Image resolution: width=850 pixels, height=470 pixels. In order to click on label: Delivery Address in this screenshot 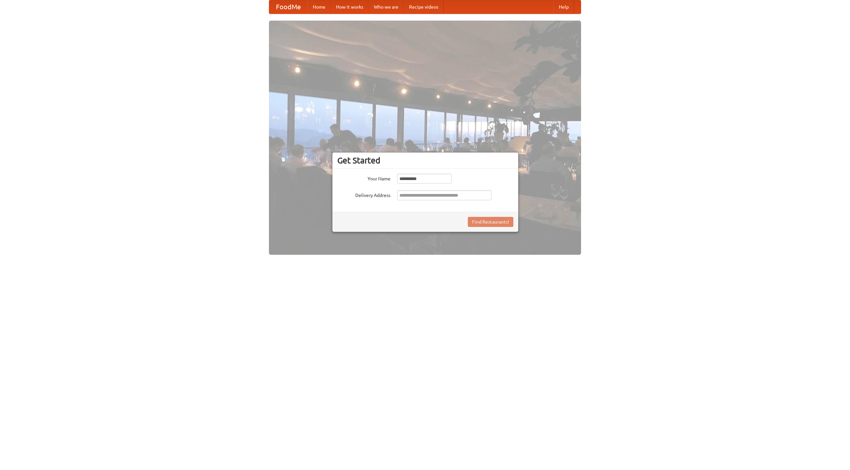, I will do `click(364, 194)`.